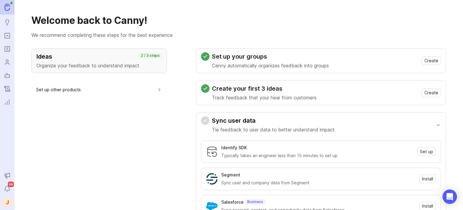  I want to click on img: Canny Home, so click(7, 7).